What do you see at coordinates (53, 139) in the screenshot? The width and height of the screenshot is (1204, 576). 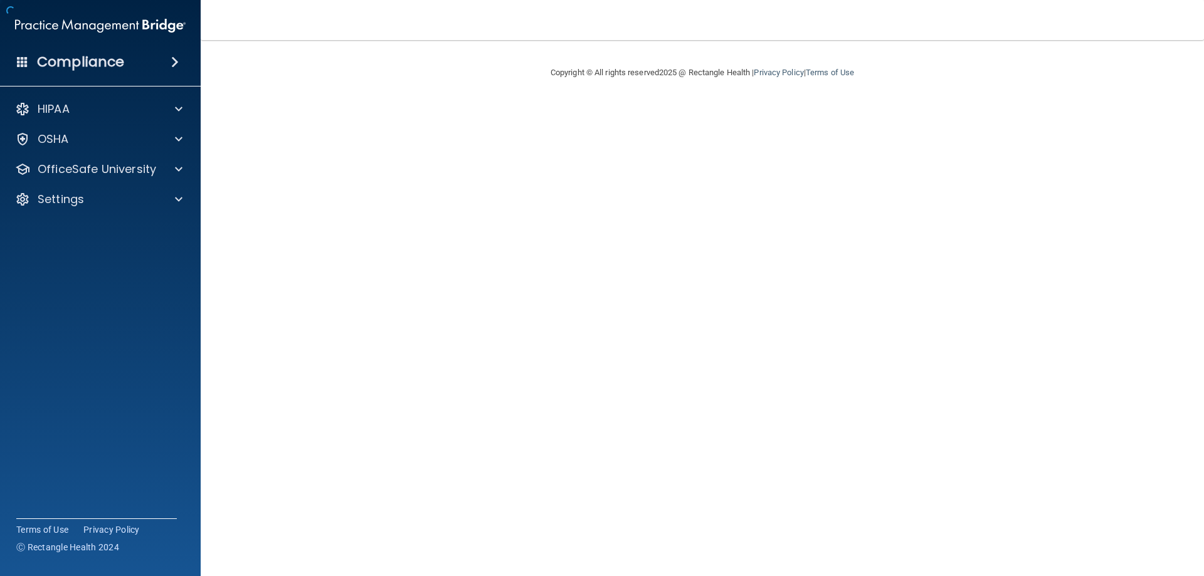 I see `p: OSHA` at bounding box center [53, 139].